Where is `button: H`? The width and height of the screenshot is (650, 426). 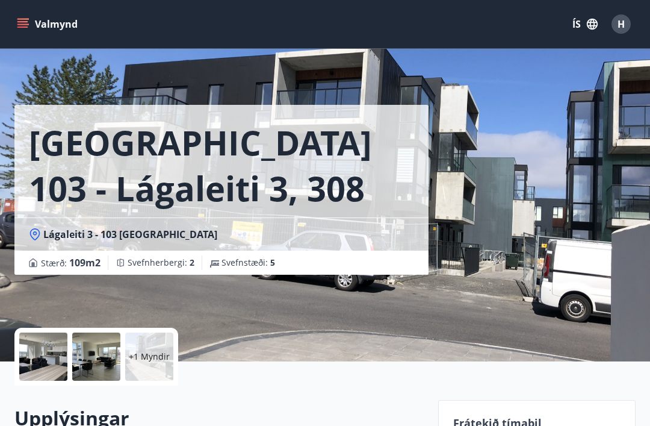 button: H is located at coordinates (621, 24).